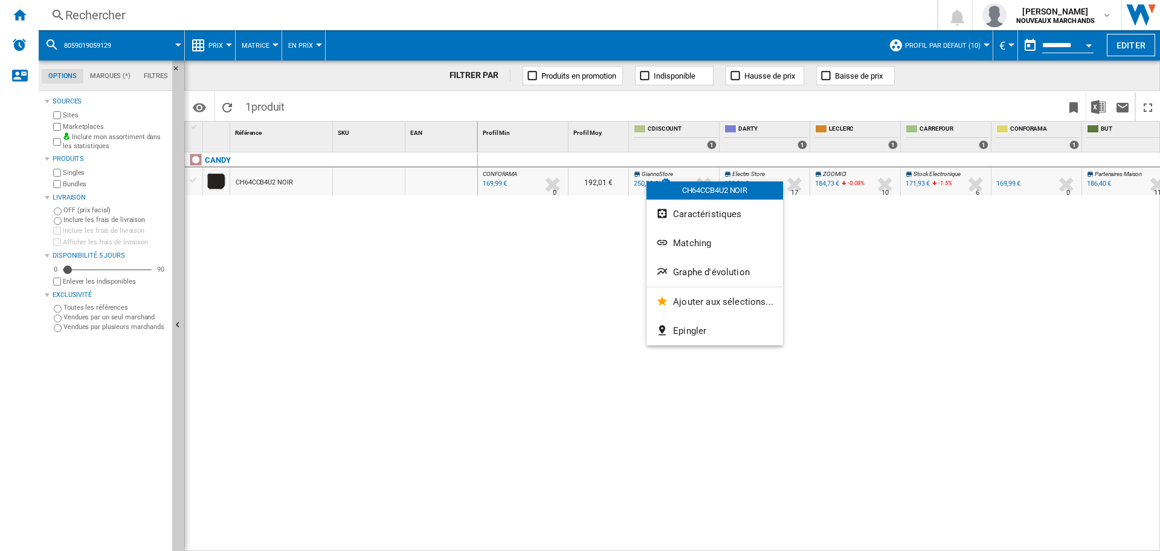 The image size is (1160, 551). Describe the element at coordinates (723, 302) in the screenshot. I see `span: Ajouter aux sélections...` at that location.